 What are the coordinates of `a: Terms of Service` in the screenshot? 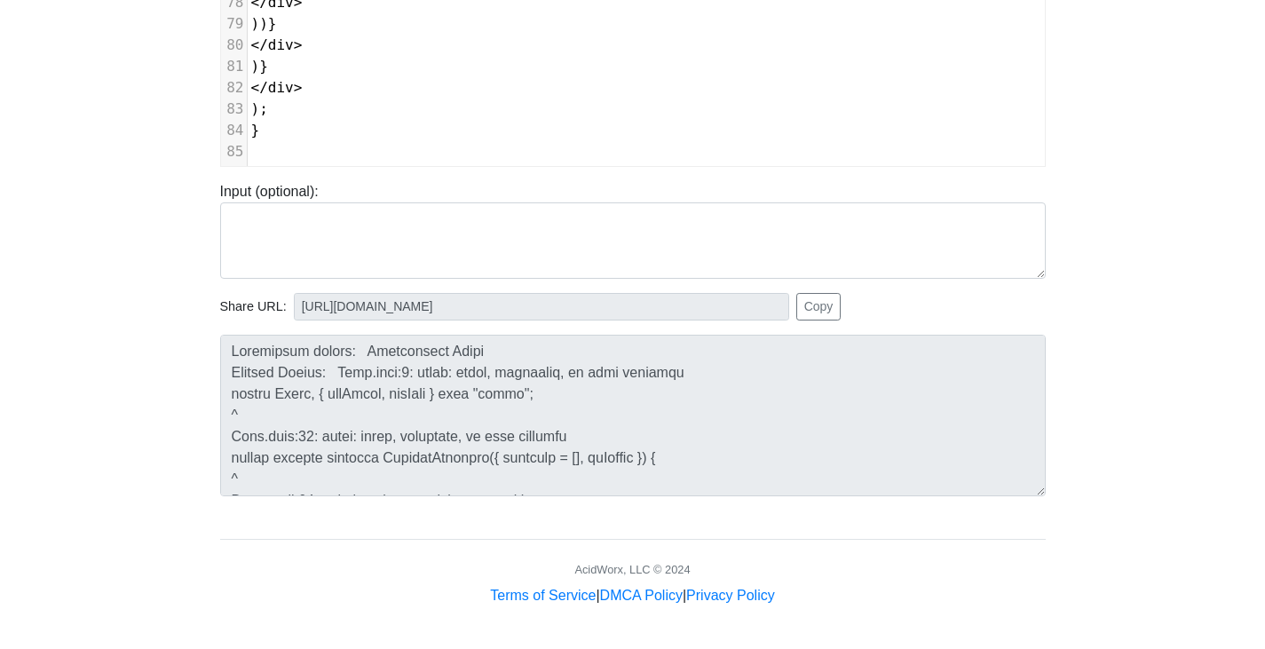 It's located at (543, 595).